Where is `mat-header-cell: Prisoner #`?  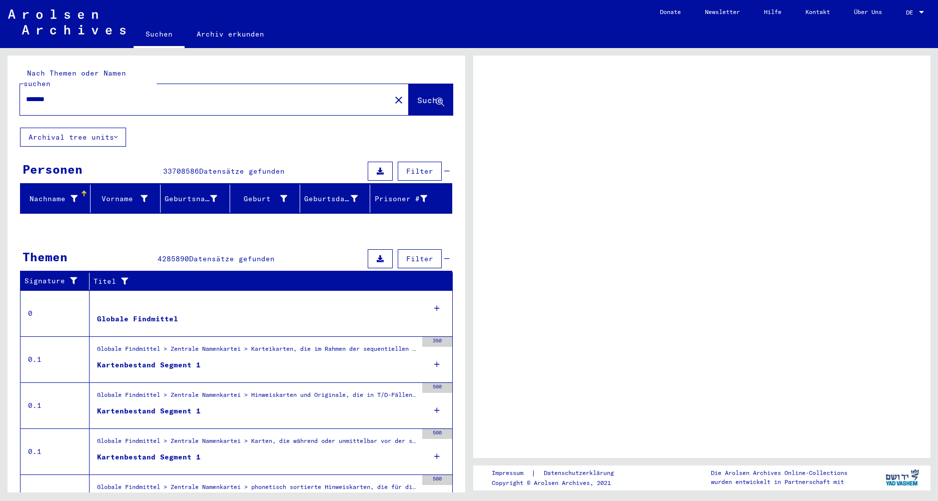 mat-header-cell: Prisoner # is located at coordinates (411, 199).